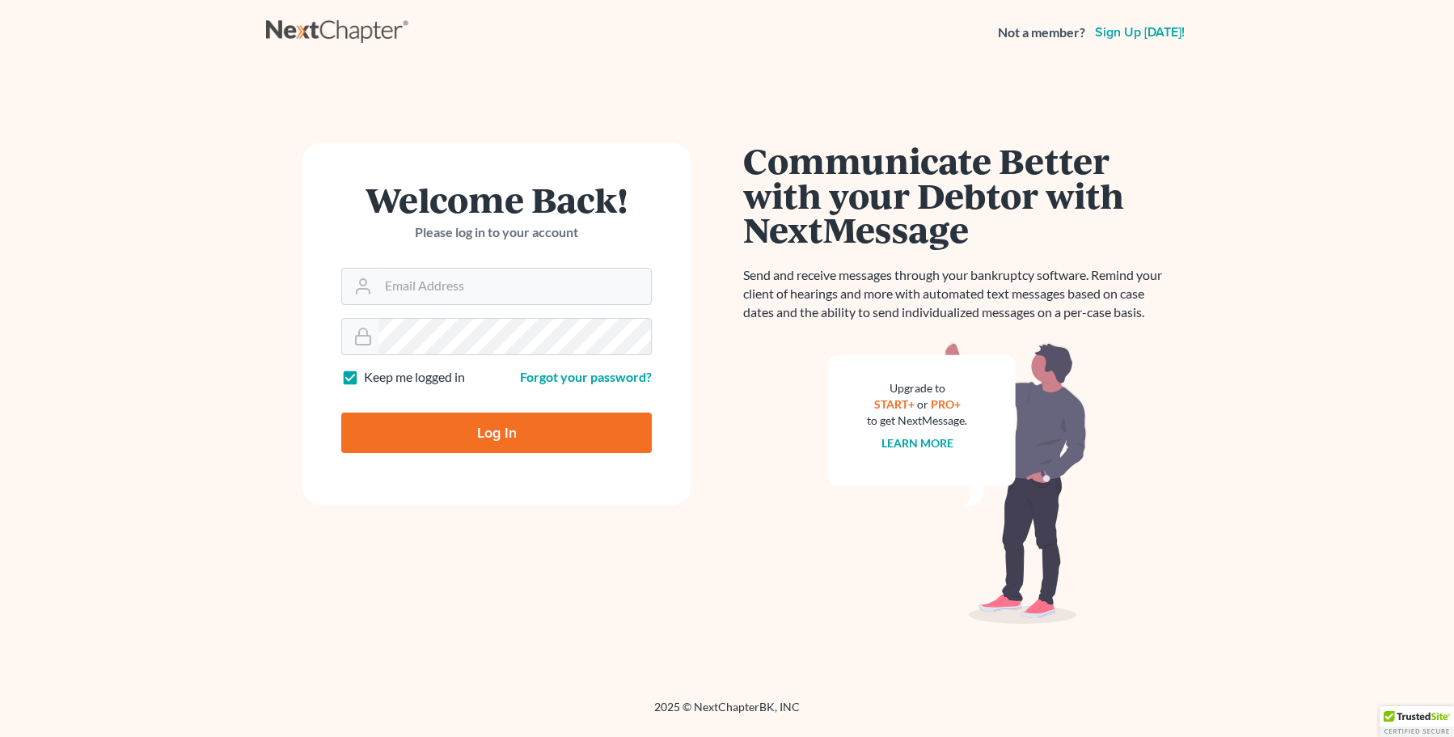 The image size is (1454, 737). I want to click on strong: Not a member?, so click(1041, 32).